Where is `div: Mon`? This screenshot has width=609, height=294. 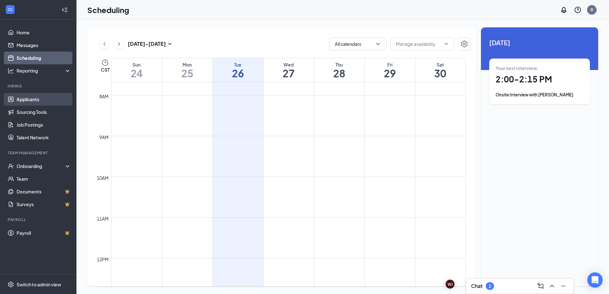
div: Mon is located at coordinates (187, 65).